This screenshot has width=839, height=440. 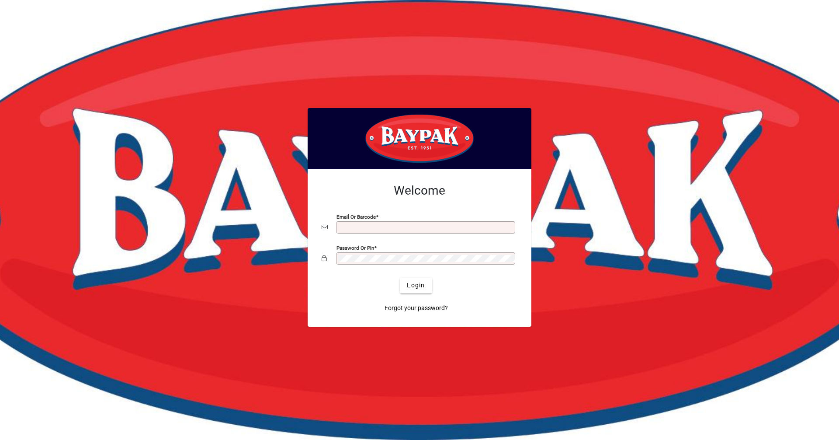 I want to click on span: Login, so click(x=416, y=285).